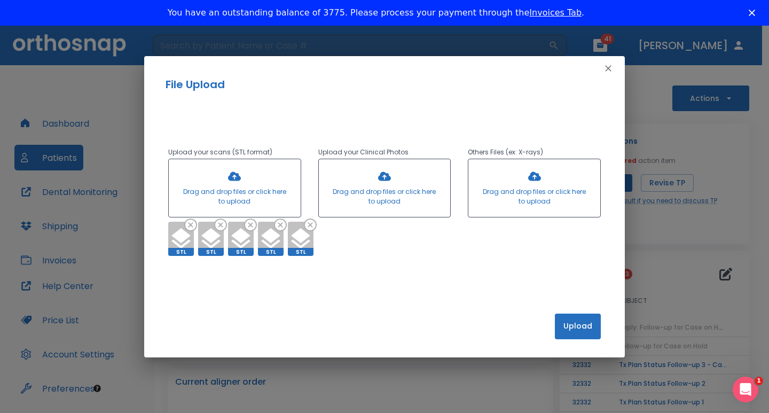  I want to click on button: Upload, so click(578, 326).